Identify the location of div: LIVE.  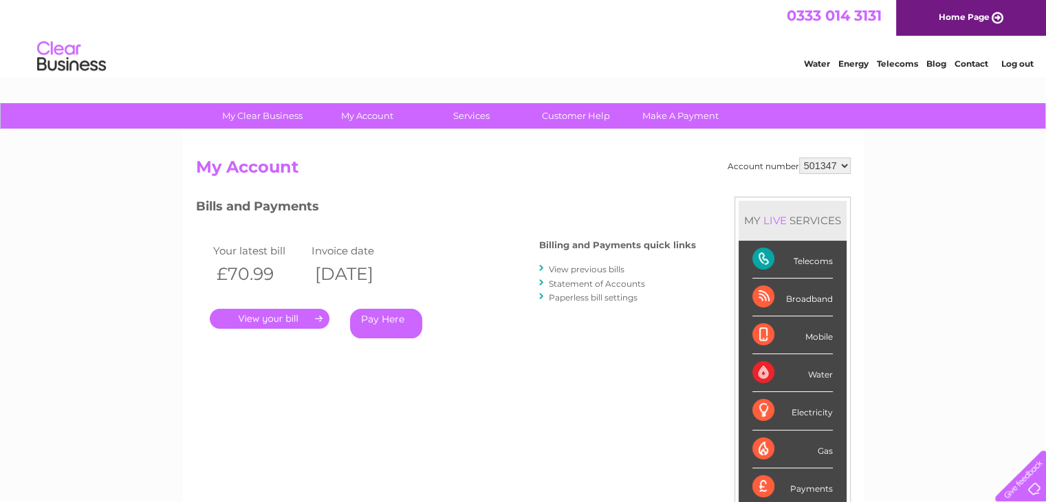
(775, 220).